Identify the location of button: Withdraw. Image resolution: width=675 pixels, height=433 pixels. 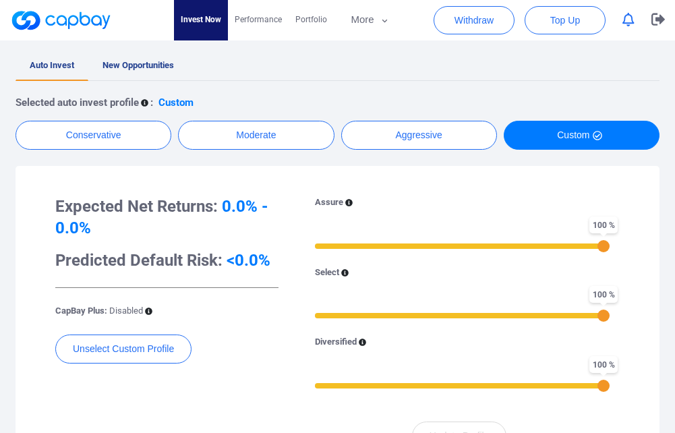
(474, 20).